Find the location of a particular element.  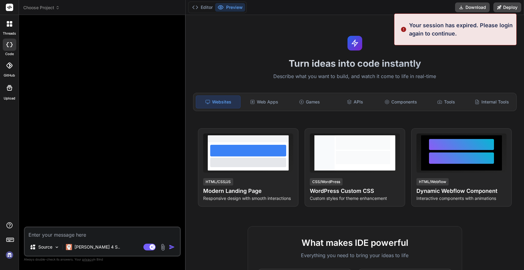

h4: Modern Landing Page is located at coordinates (248, 191).